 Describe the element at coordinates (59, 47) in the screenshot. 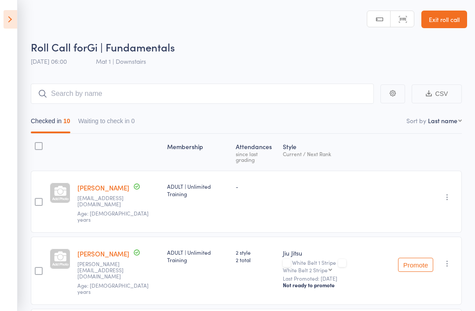

I see `span: Roll Call for` at that location.